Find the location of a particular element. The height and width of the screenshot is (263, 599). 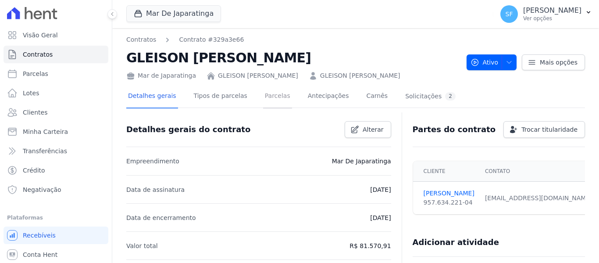

div: 2 is located at coordinates (451, 96).